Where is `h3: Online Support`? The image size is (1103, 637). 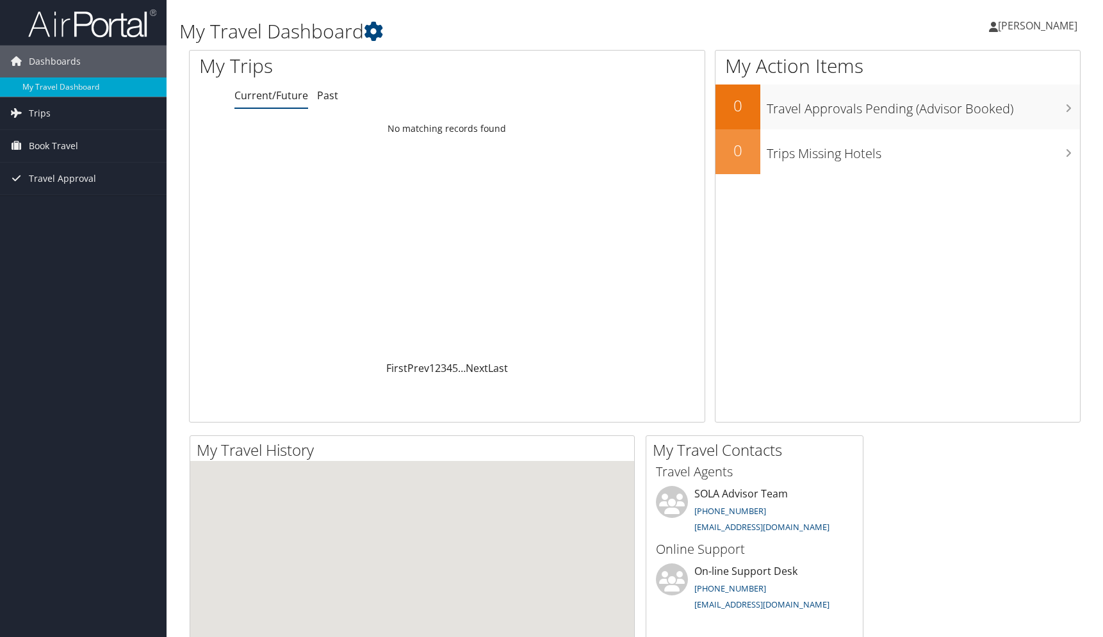
h3: Online Support is located at coordinates (754, 549).